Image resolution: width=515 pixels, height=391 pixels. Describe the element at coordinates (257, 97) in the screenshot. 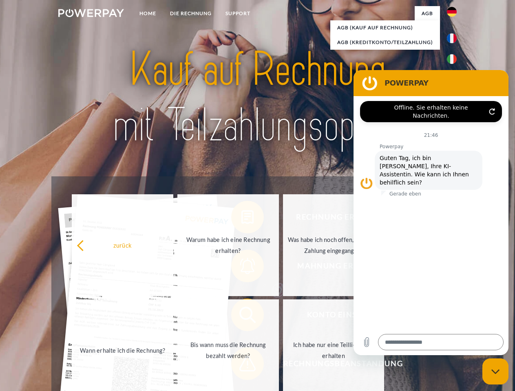

I see `img: title-powerpay_de.svg` at that location.